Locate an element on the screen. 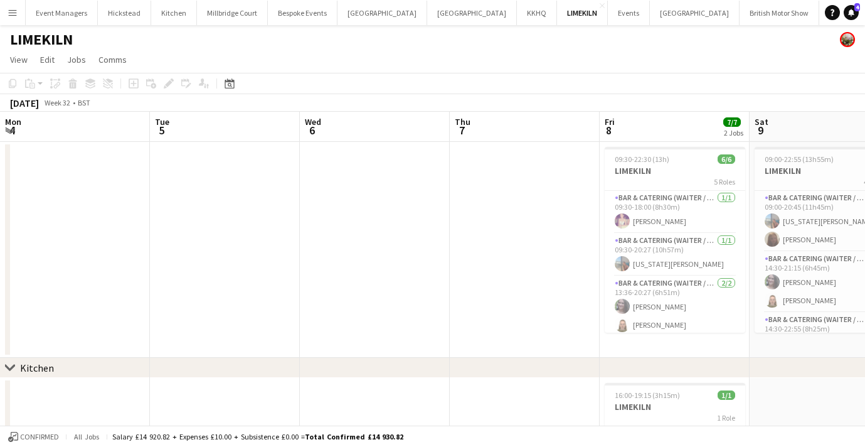 The width and height of the screenshot is (865, 447). a: 4 is located at coordinates (851, 13).